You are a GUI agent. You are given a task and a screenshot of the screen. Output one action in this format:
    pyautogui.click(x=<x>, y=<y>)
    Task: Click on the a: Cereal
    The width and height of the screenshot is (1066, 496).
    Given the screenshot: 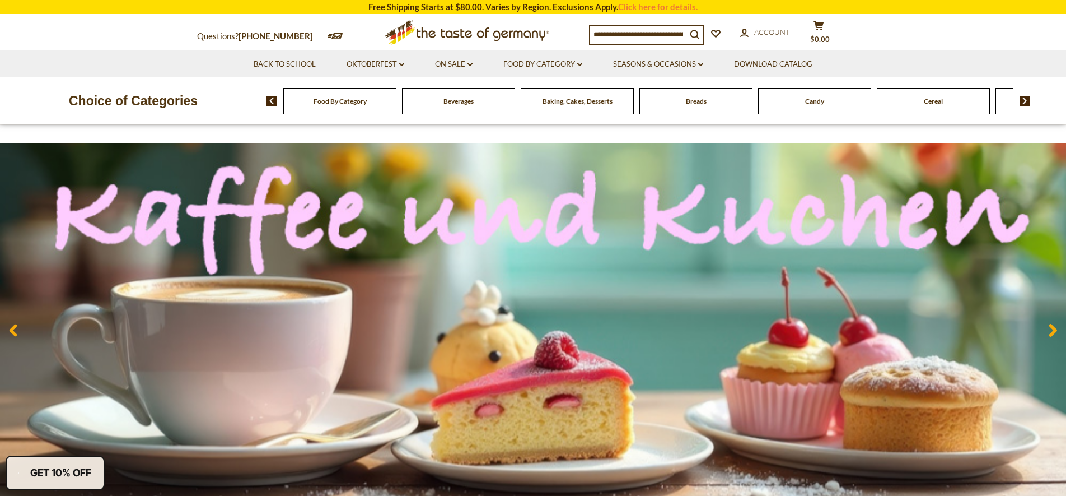 What is the action you would take?
    pyautogui.click(x=933, y=101)
    